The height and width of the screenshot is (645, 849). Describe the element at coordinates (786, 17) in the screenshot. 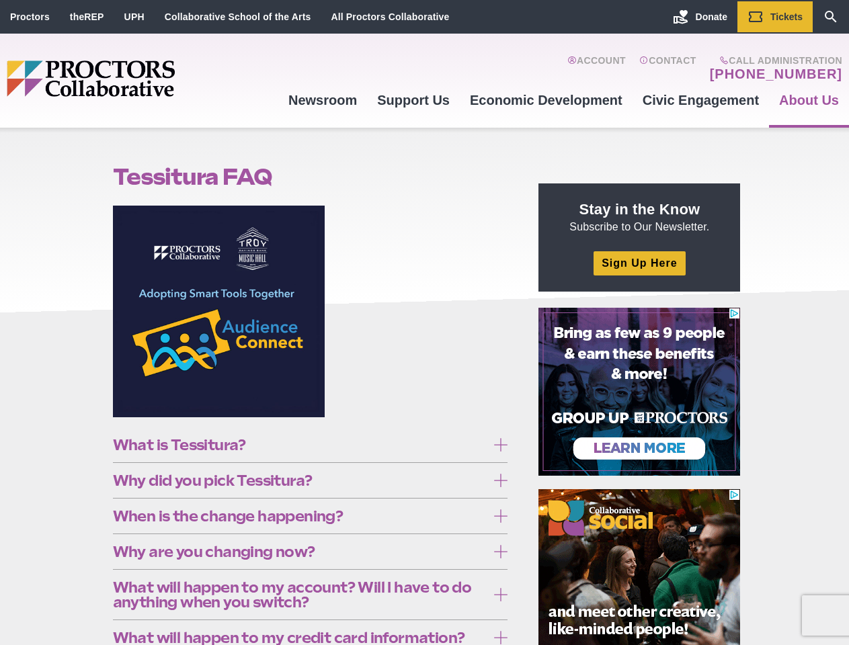

I see `span: Tickets` at that location.